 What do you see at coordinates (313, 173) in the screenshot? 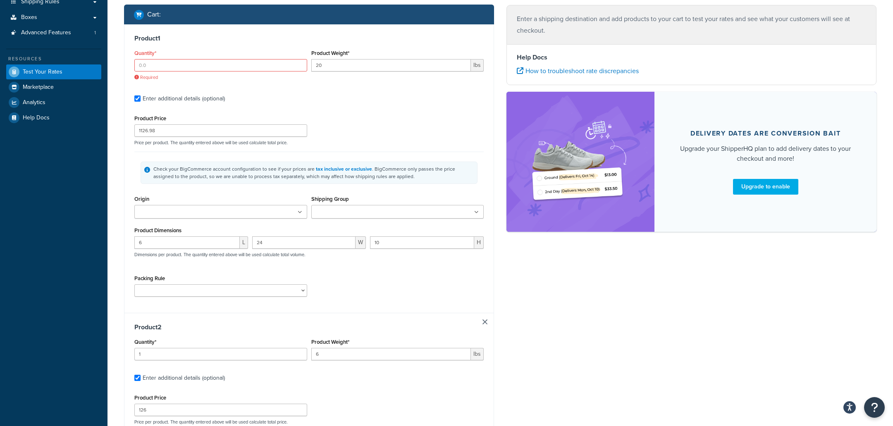
I see `div: Check your BigCommerce account configuration to see if your prices are . BigCommerce only passes ...` at bounding box center [313, 173].